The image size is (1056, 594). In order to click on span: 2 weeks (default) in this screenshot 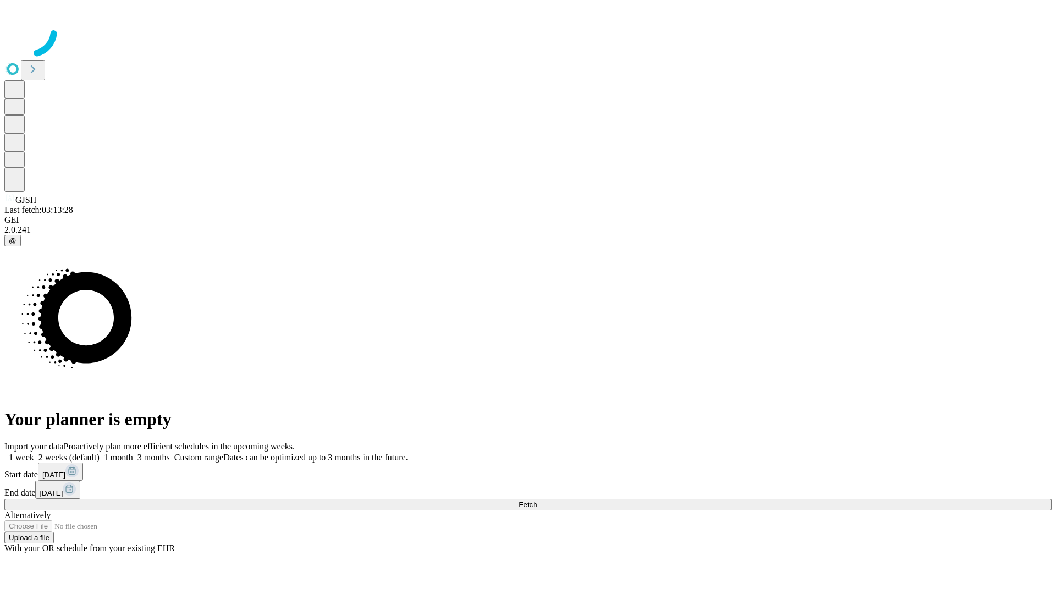, I will do `click(69, 457)`.